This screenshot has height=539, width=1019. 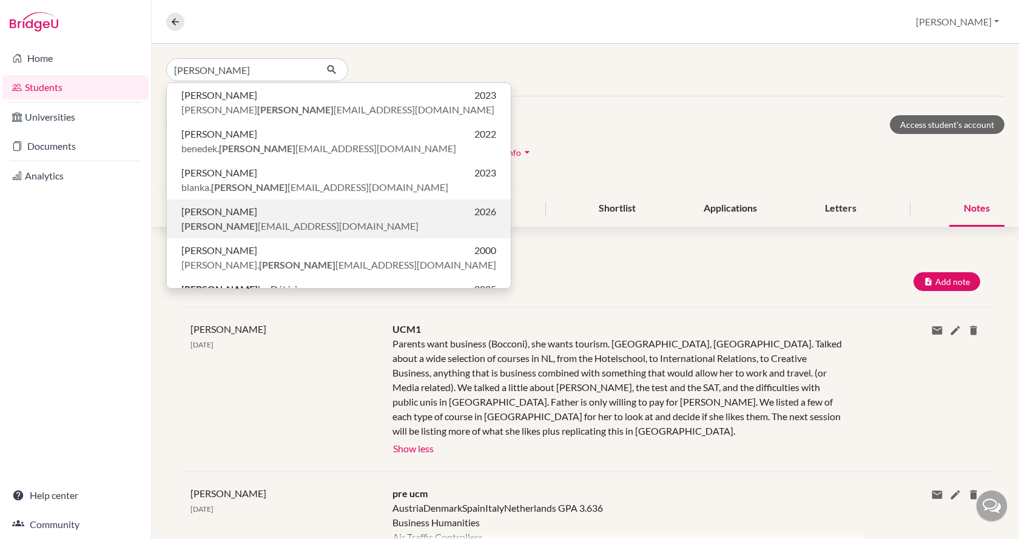 What do you see at coordinates (75, 117) in the screenshot?
I see `a: Universities` at bounding box center [75, 117].